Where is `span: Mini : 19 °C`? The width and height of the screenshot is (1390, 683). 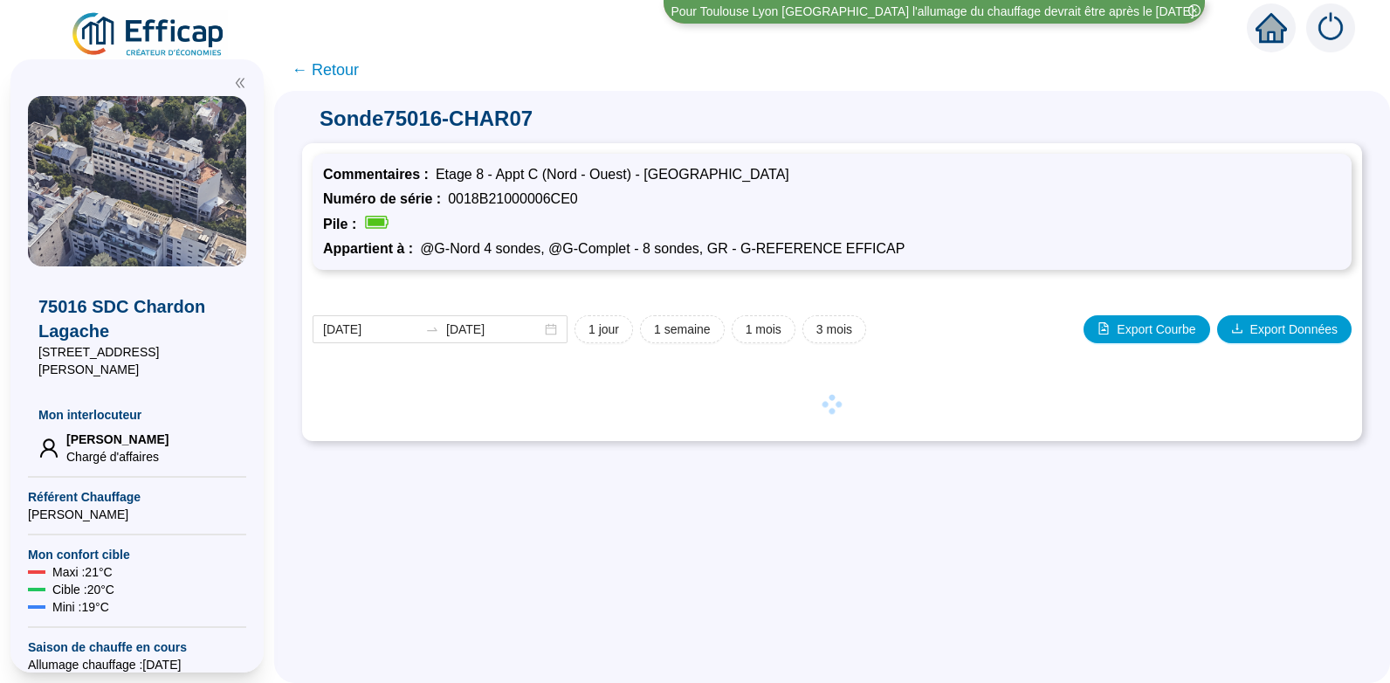 span: Mini : 19 °C is located at coordinates (80, 607).